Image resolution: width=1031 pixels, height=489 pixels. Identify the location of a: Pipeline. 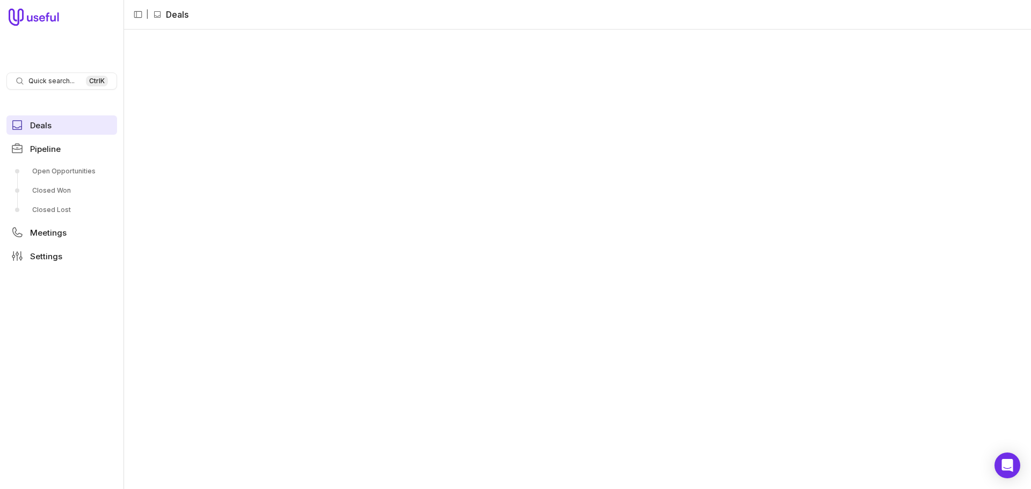
(62, 149).